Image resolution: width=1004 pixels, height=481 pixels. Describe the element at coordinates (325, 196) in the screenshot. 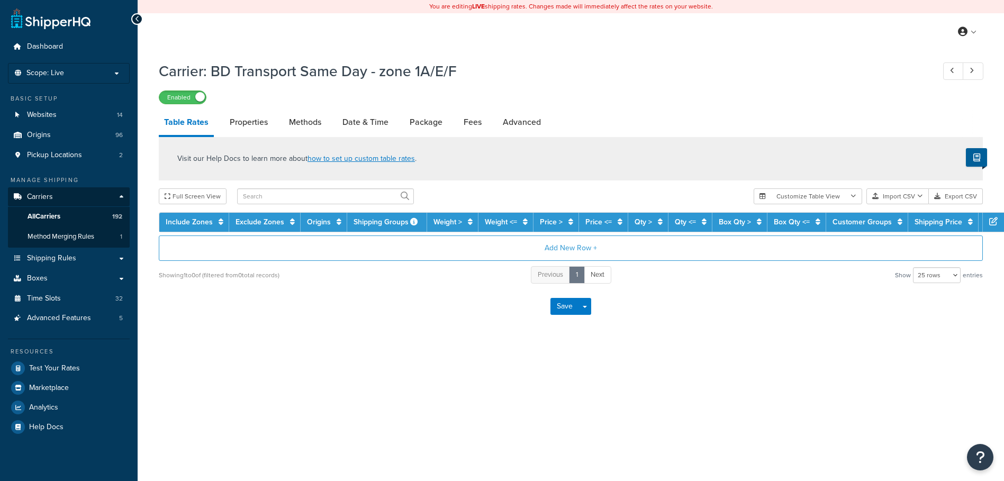

I see `input: Search` at that location.